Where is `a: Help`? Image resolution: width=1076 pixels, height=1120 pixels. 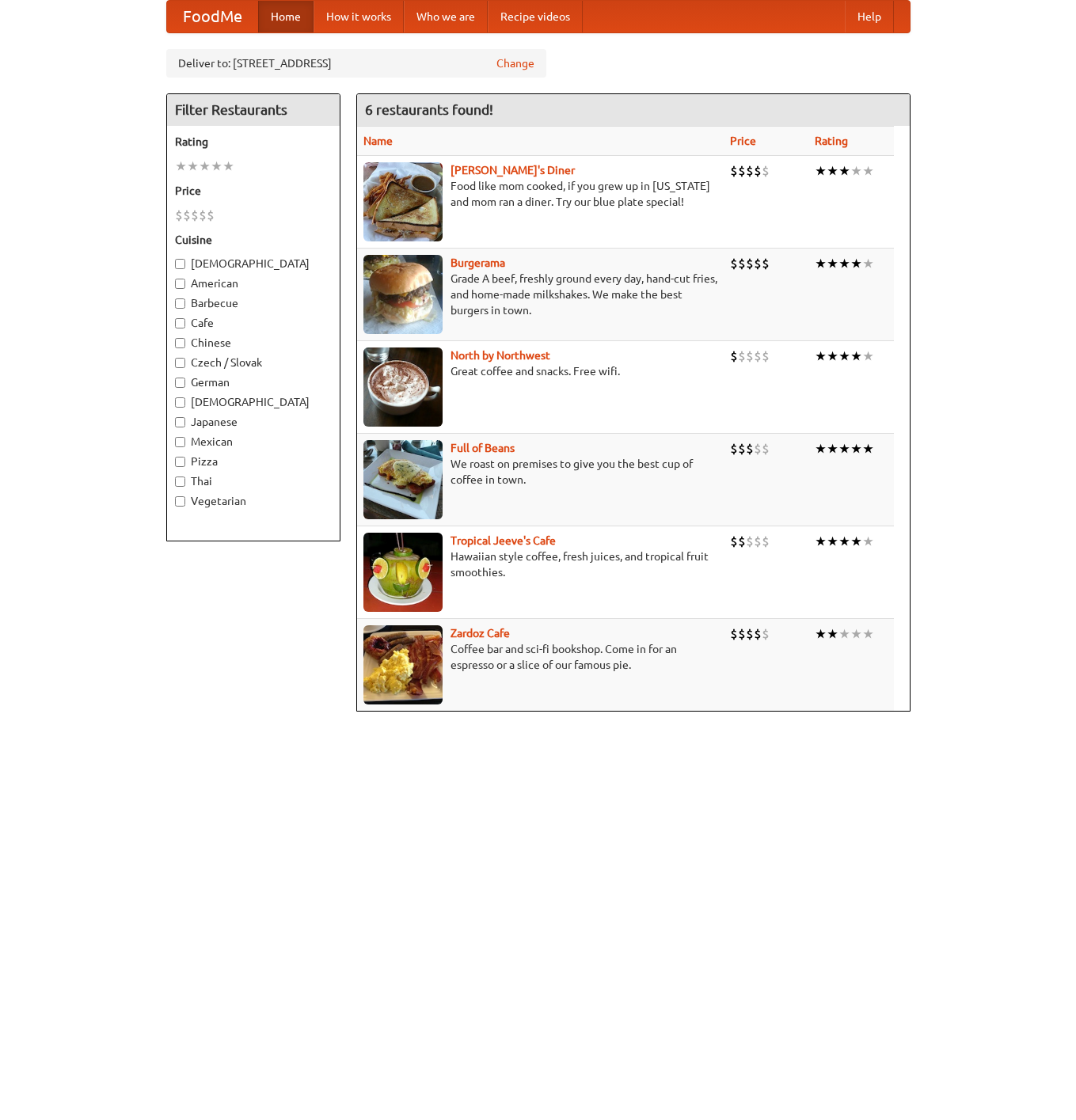 a: Help is located at coordinates (869, 17).